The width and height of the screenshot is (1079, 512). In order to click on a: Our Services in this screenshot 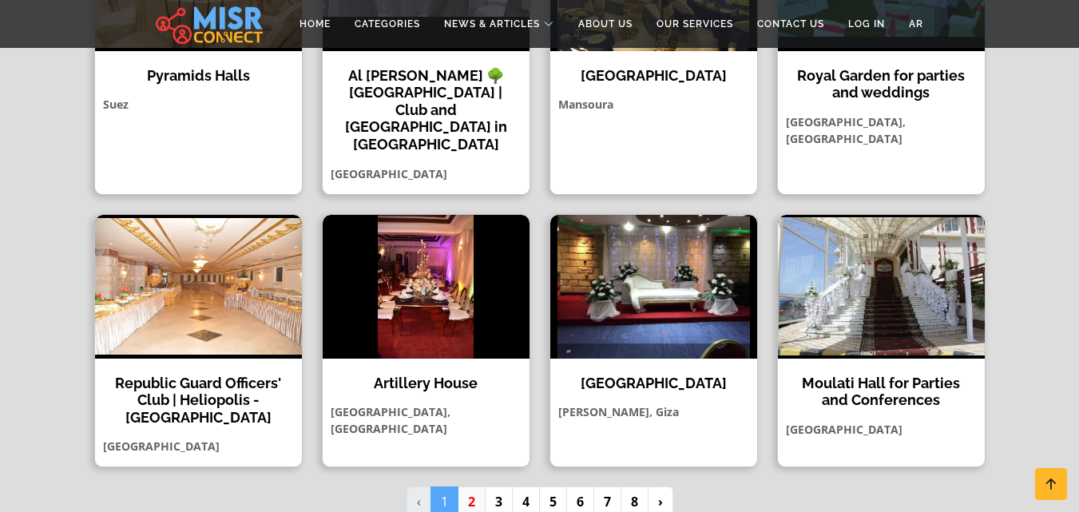, I will do `click(695, 24)`.